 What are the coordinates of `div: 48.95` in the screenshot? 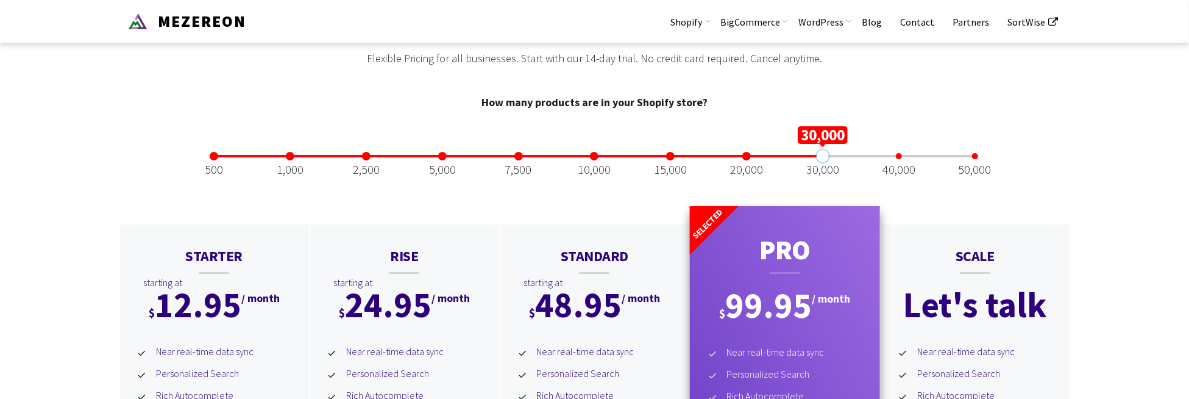 It's located at (594, 305).